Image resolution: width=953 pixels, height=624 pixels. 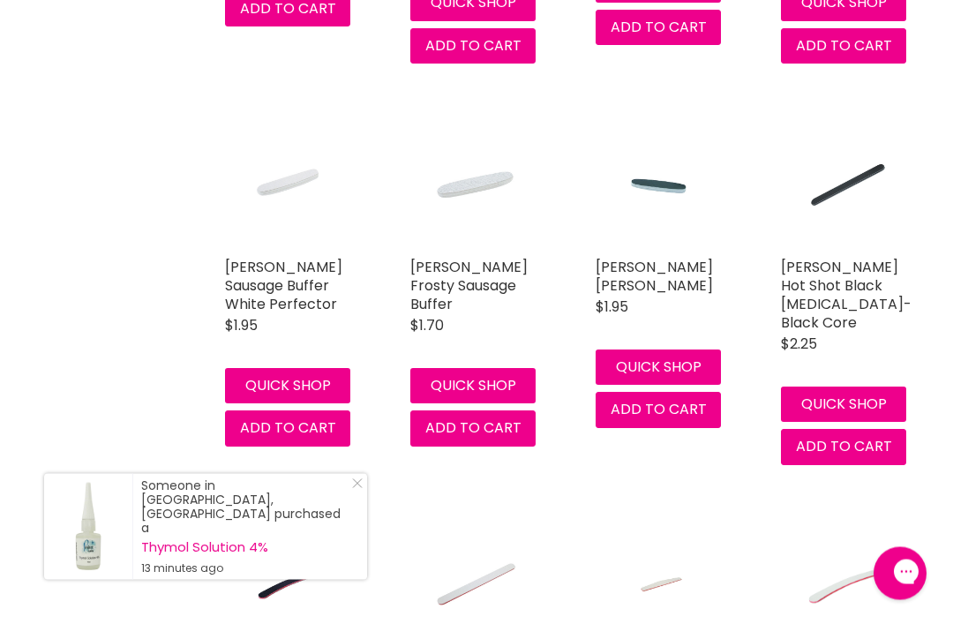 I want to click on span: $2.25, so click(x=798, y=344).